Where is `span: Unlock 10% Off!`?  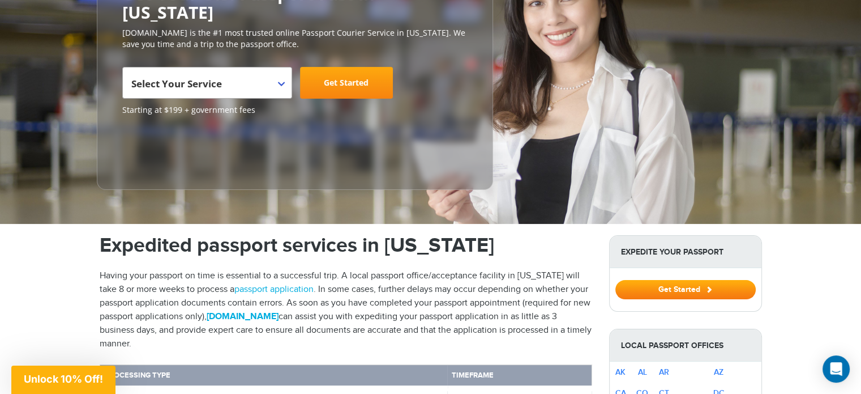 span: Unlock 10% Off! is located at coordinates (63, 378).